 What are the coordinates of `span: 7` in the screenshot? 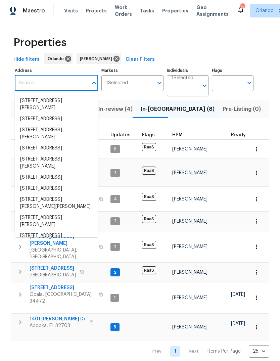 It's located at (115, 173).